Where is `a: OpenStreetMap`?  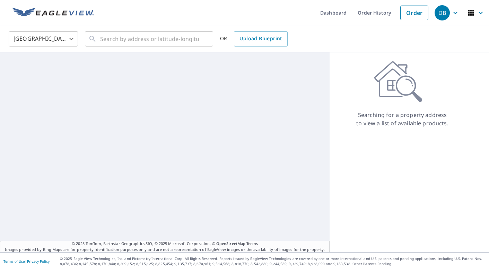
a: OpenStreetMap is located at coordinates (231, 243).